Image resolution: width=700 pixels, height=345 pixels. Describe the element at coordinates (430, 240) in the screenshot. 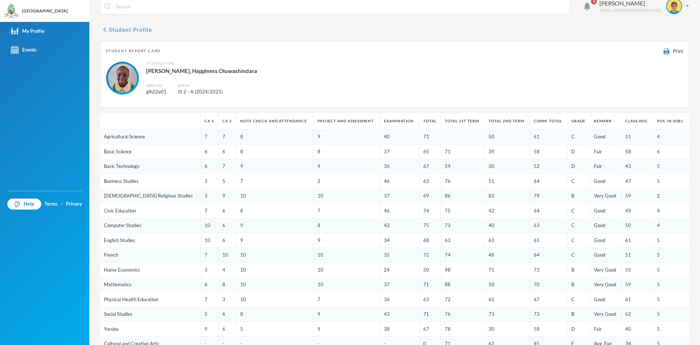

I see `td: 68` at that location.